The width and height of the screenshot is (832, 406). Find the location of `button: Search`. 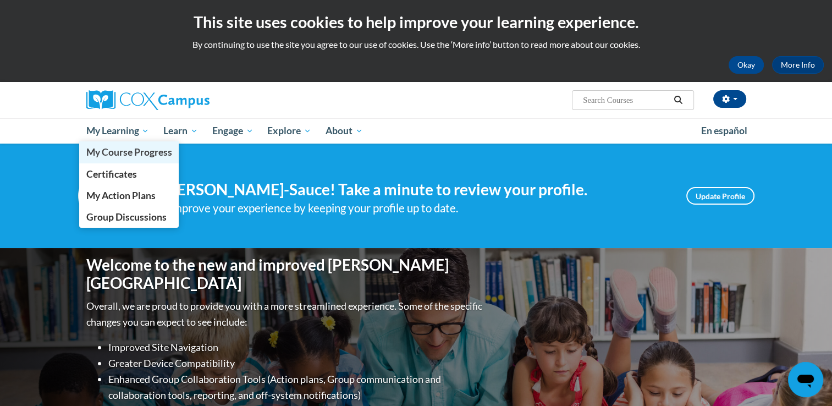

button: Search is located at coordinates (678, 100).